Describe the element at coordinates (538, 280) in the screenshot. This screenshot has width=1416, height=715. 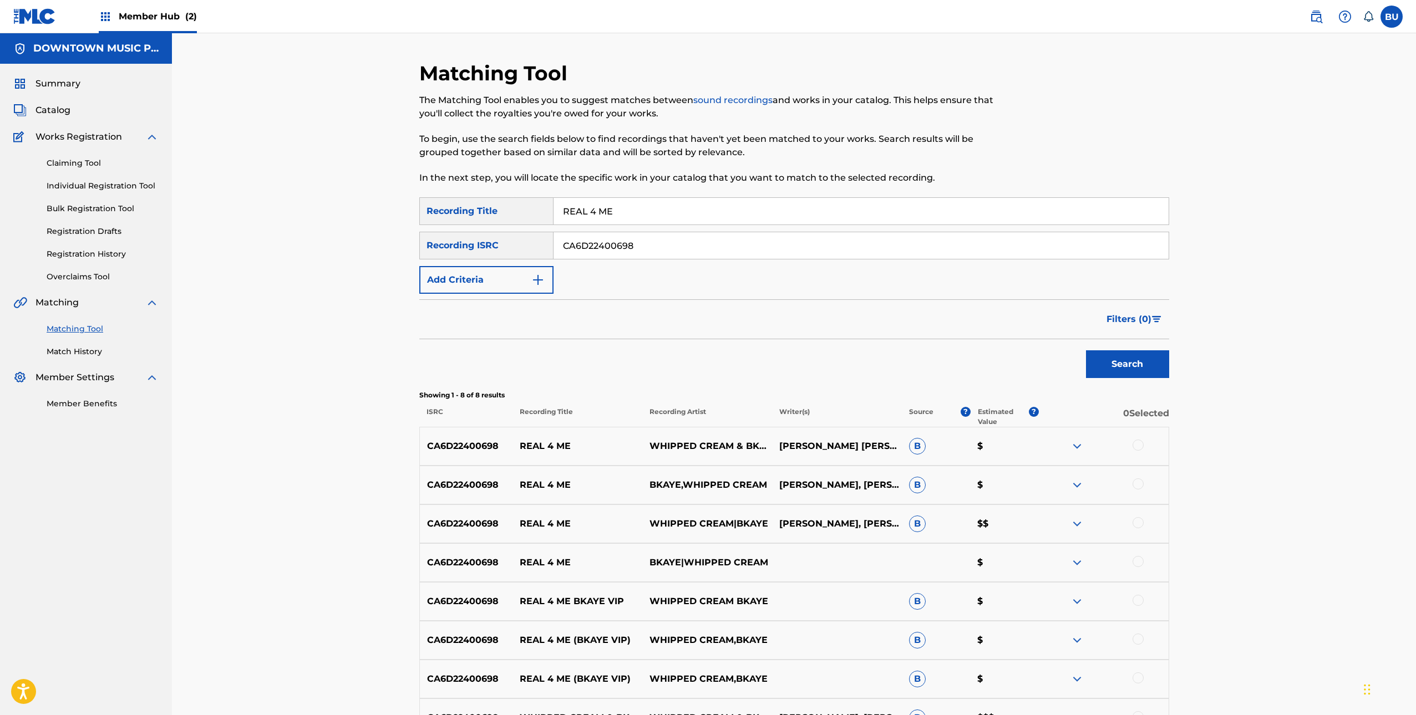
I see `img: 9d2ae6d4665cec9f34b9.svg` at that location.